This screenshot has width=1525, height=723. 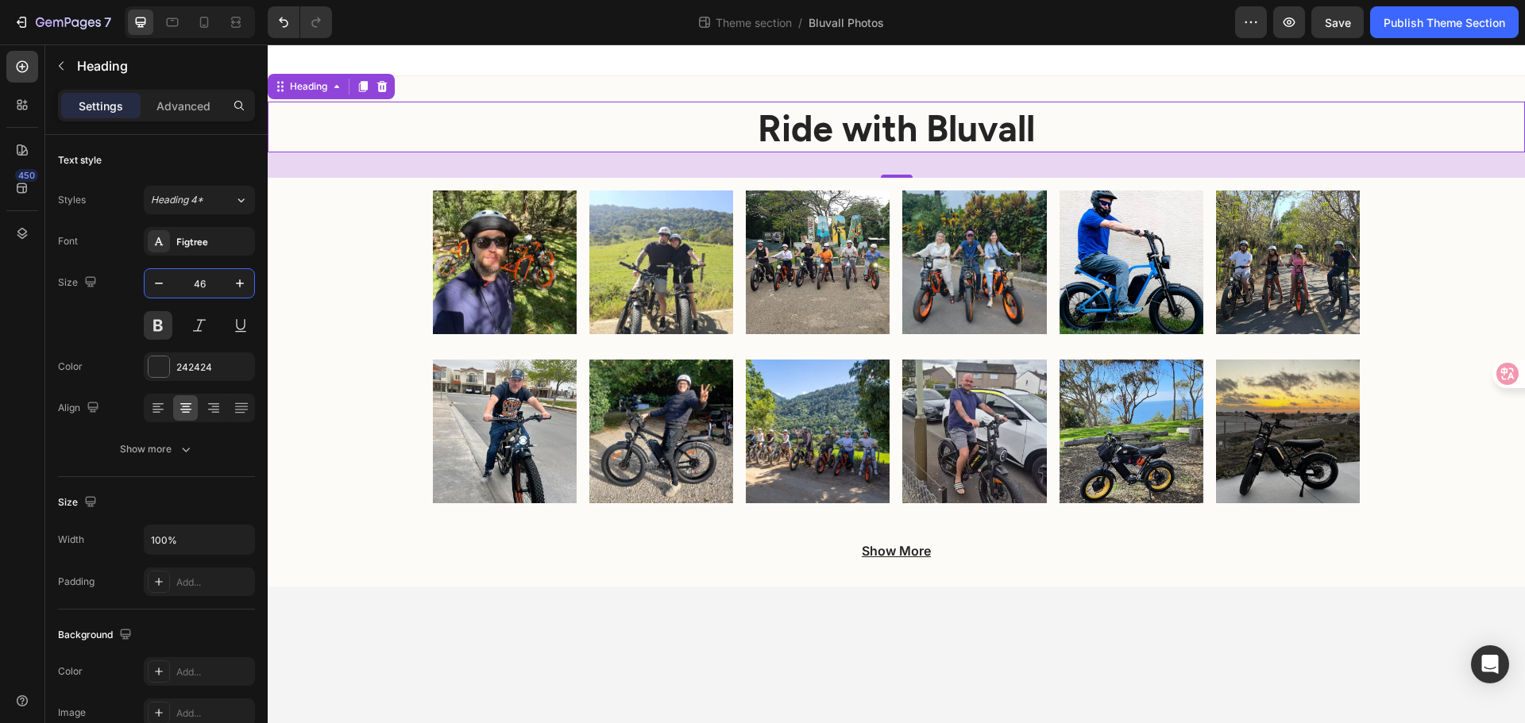 I want to click on div: Padding, so click(x=76, y=582).